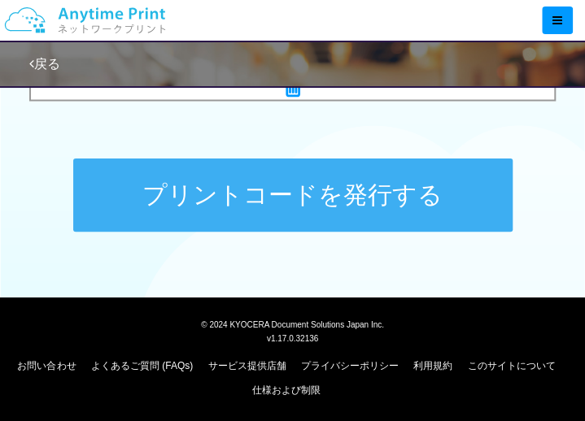  I want to click on a: よくあるご質問 (FAQs), so click(141, 365).